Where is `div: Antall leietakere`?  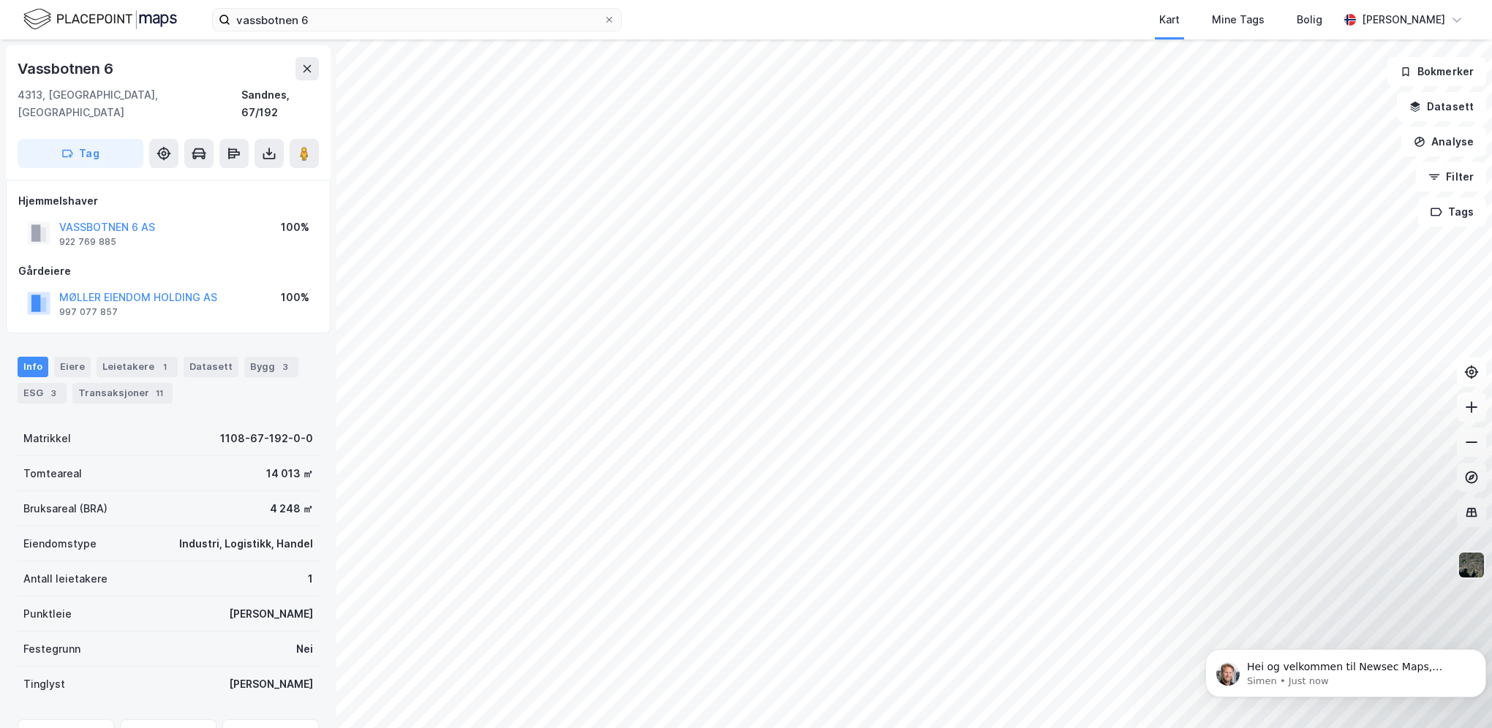 div: Antall leietakere is located at coordinates (65, 579).